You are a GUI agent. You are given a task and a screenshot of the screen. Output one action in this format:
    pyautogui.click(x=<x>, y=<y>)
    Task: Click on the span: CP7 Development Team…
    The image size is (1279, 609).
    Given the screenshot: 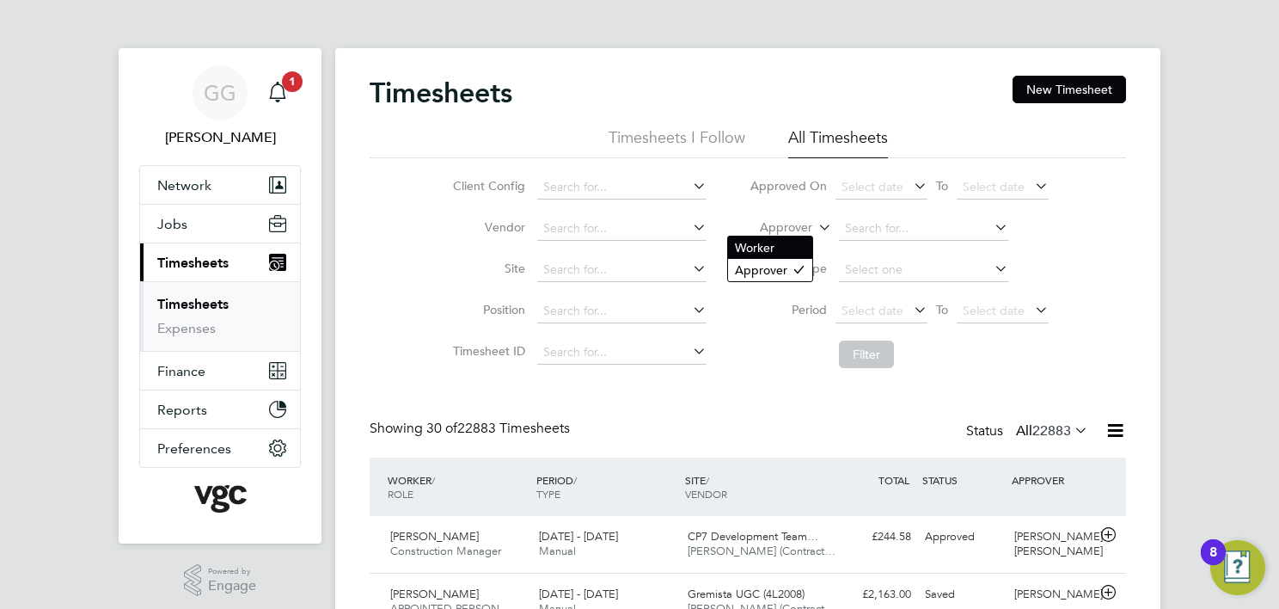 What is the action you would take?
    pyautogui.click(x=753, y=536)
    